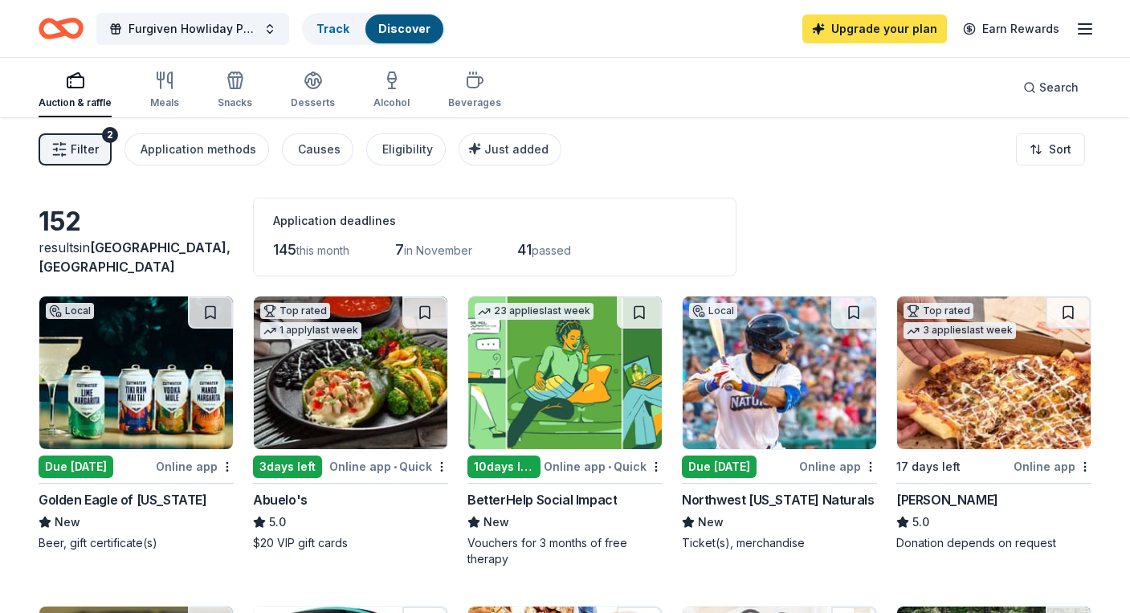 Image resolution: width=1130 pixels, height=613 pixels. Describe the element at coordinates (551, 250) in the screenshot. I see `span: passed` at that location.